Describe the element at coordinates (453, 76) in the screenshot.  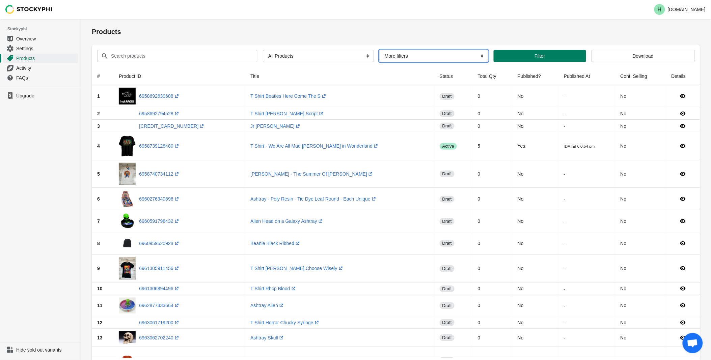
I see `th: Status` at that location.